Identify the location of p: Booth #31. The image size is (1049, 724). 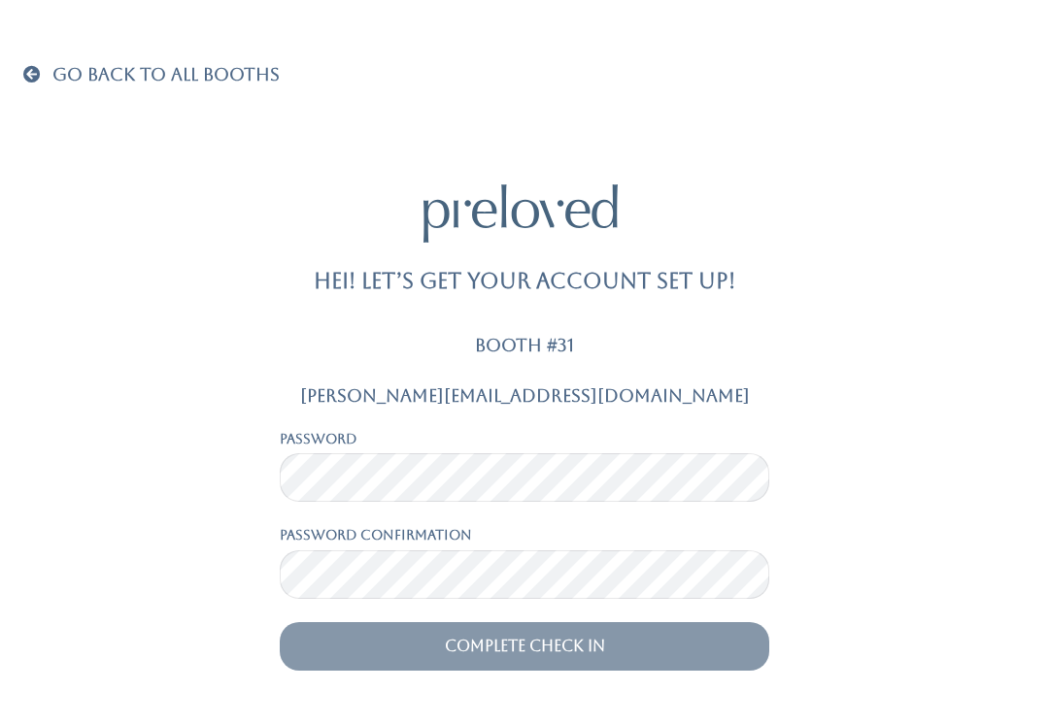
(524, 346).